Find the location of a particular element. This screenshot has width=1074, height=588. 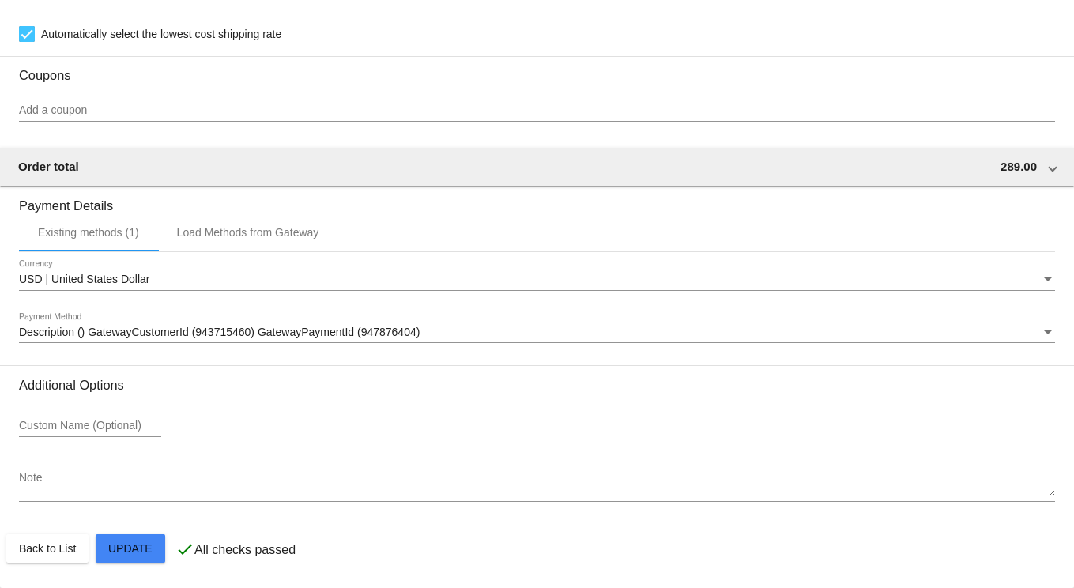

mat-select: Payment Method is located at coordinates (537, 333).